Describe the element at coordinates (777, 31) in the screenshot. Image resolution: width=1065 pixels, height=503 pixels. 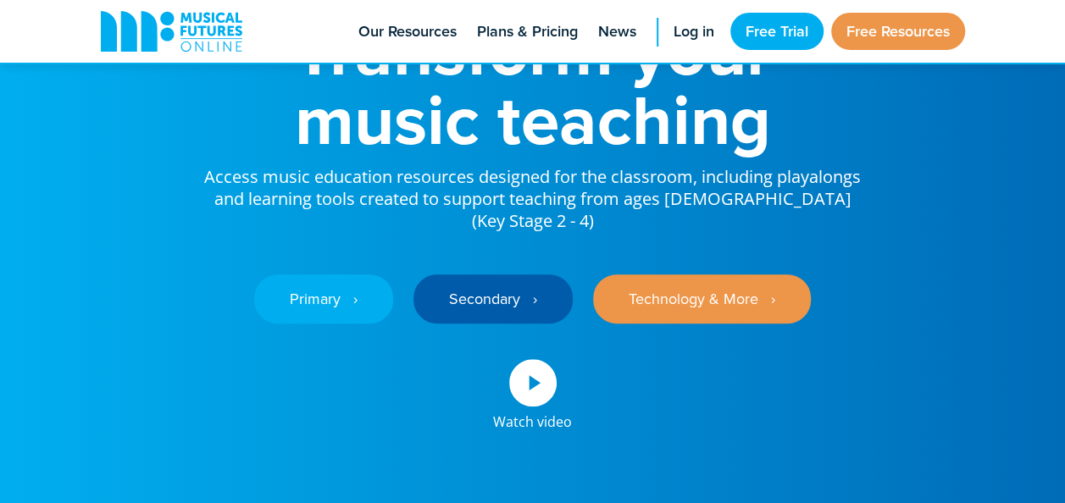
I see `a: Free Trial` at that location.